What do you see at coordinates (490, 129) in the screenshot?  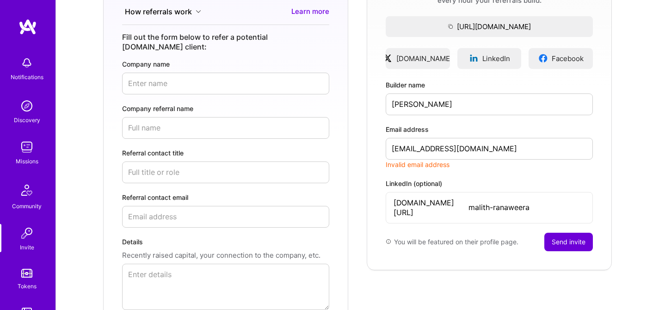 I see `label: Email address` at bounding box center [490, 129].